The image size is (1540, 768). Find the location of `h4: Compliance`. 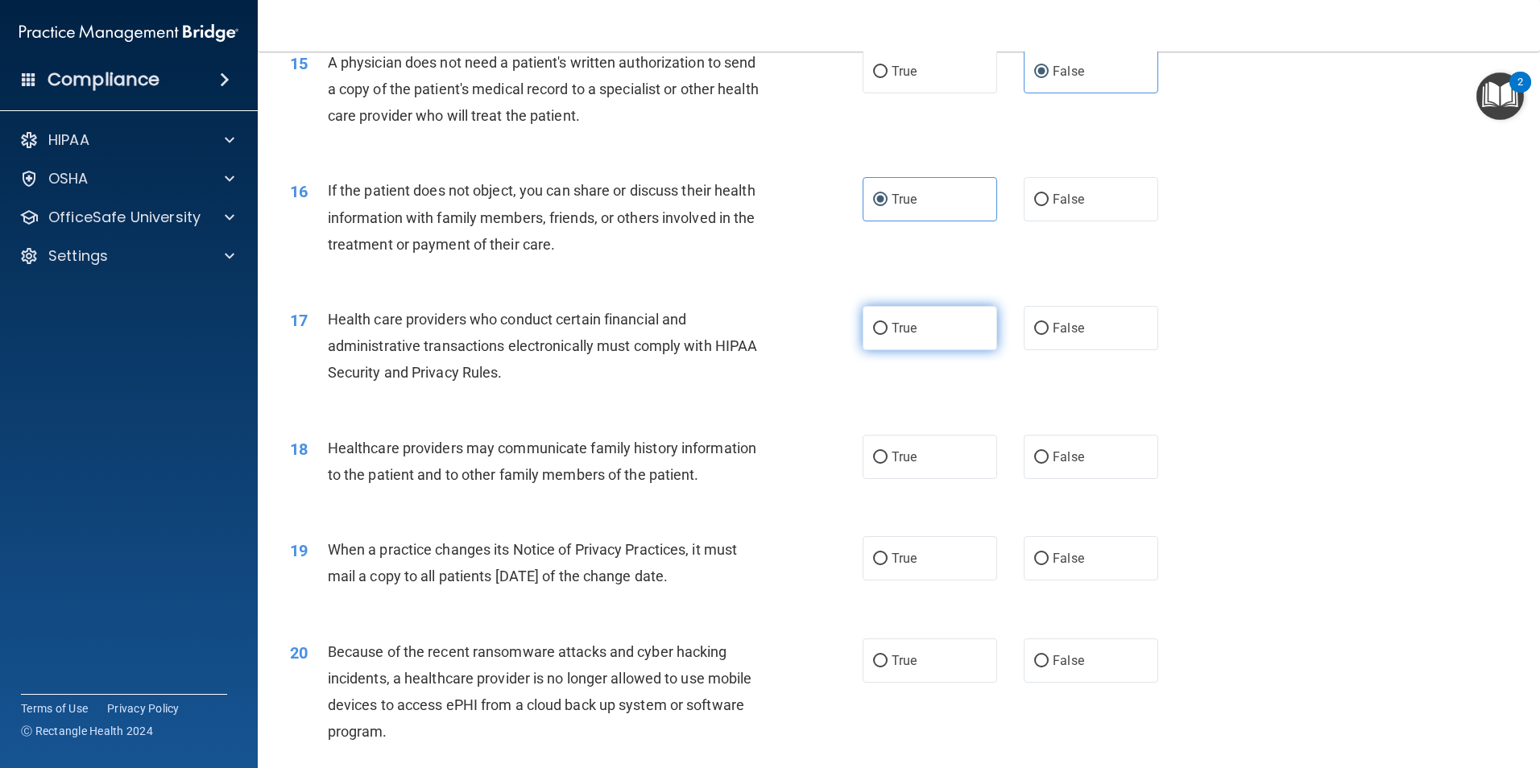

h4: Compliance is located at coordinates (103, 80).